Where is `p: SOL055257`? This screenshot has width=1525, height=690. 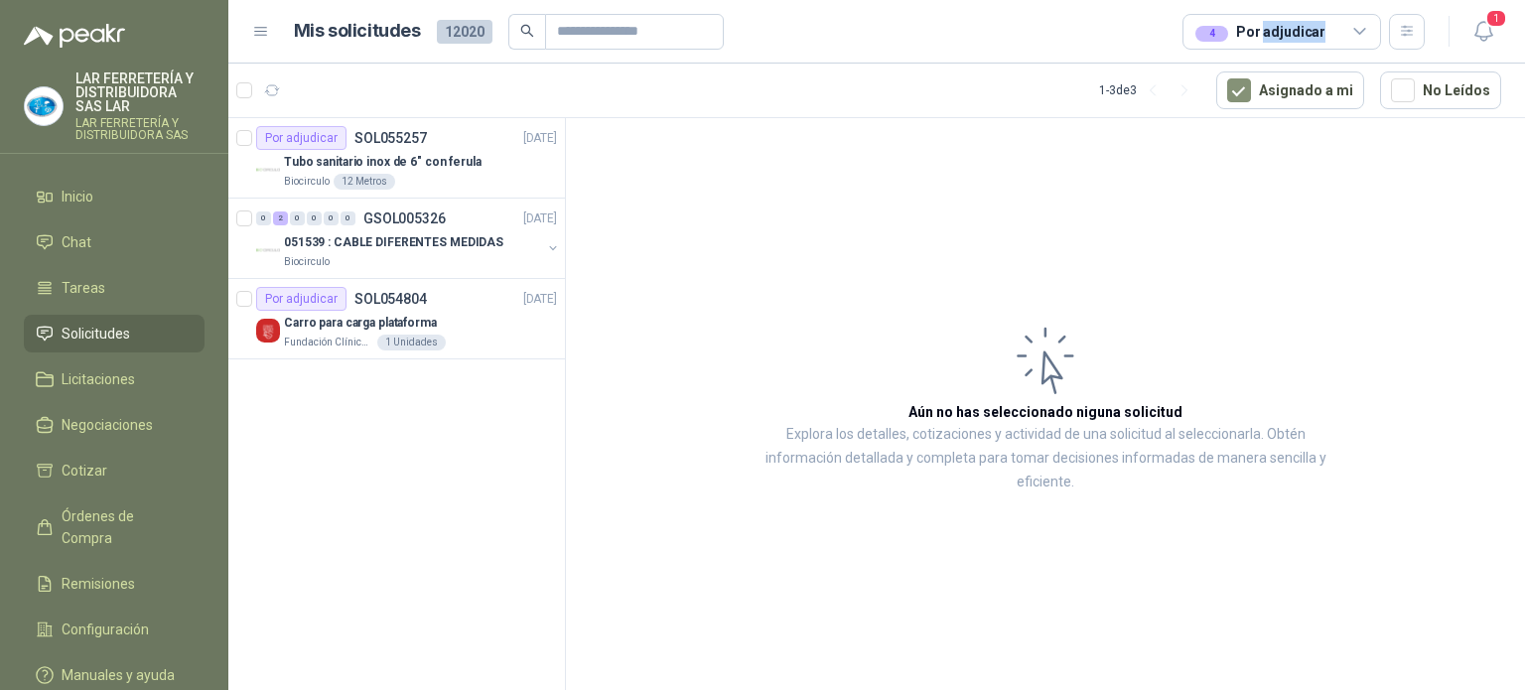
p: SOL055257 is located at coordinates (390, 138).